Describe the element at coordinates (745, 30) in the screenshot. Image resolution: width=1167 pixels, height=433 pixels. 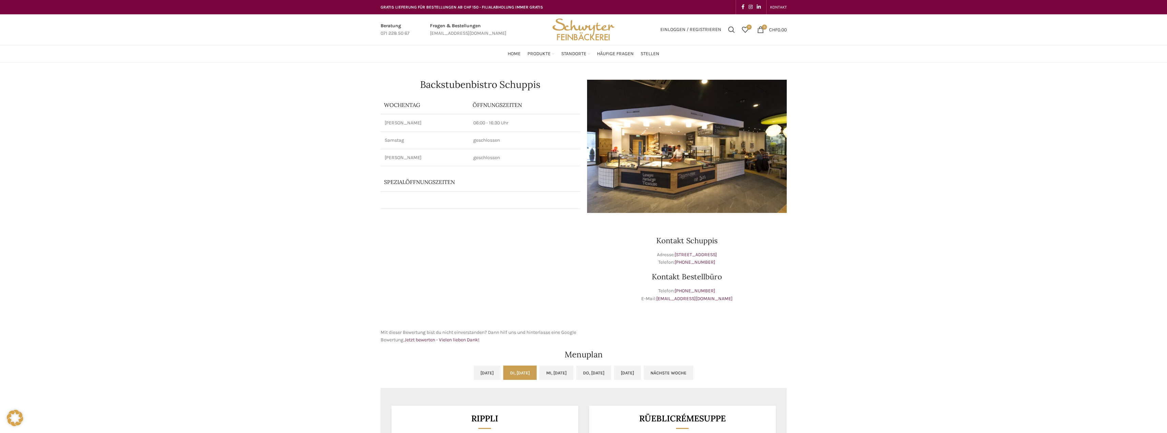
I see `div: Meine Wunschliste` at that location.